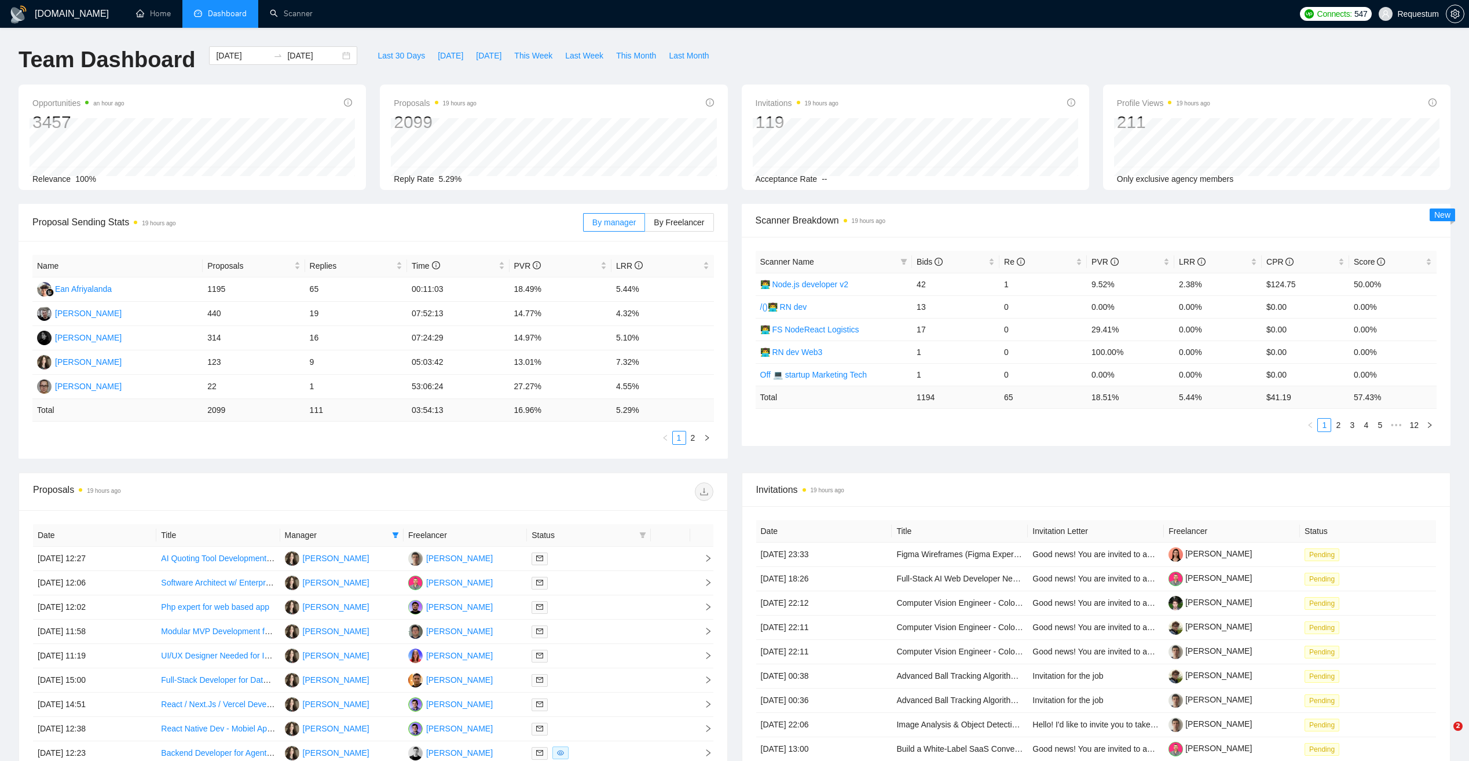 This screenshot has height=761, width=1469. Describe the element at coordinates (1322, 749) in the screenshot. I see `span: Pending` at that location.